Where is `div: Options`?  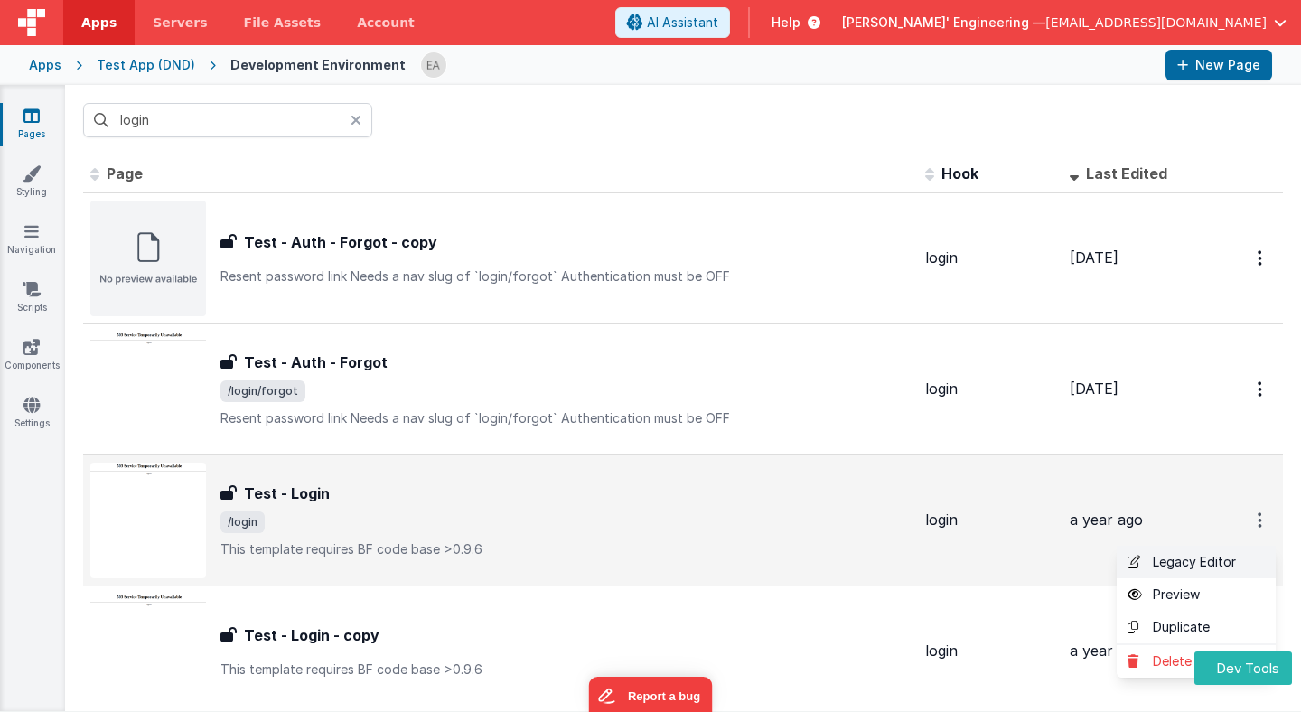 div: Options is located at coordinates (1196, 612).